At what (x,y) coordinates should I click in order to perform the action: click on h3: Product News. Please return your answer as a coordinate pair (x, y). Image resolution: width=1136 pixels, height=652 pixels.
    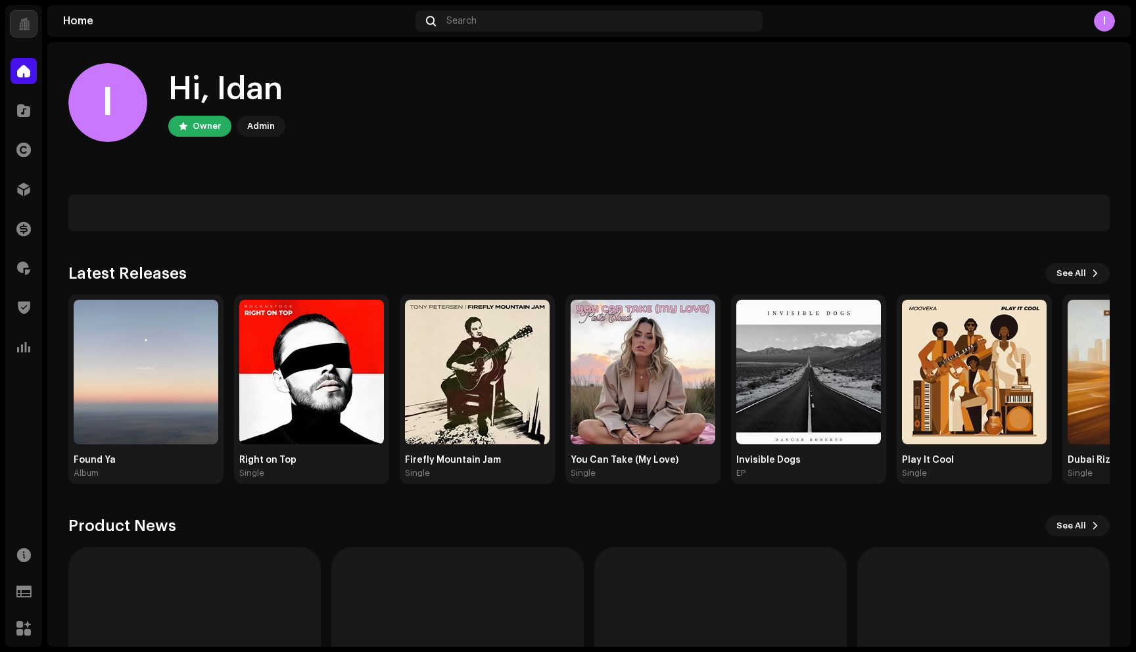
    Looking at the image, I should click on (122, 526).